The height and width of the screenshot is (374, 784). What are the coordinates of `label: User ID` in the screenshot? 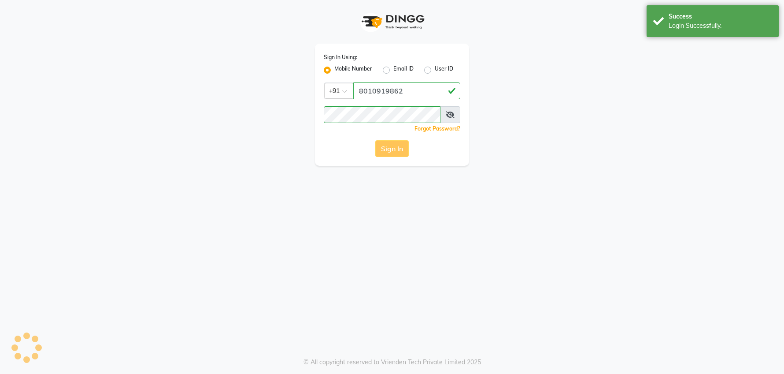 It's located at (444, 70).